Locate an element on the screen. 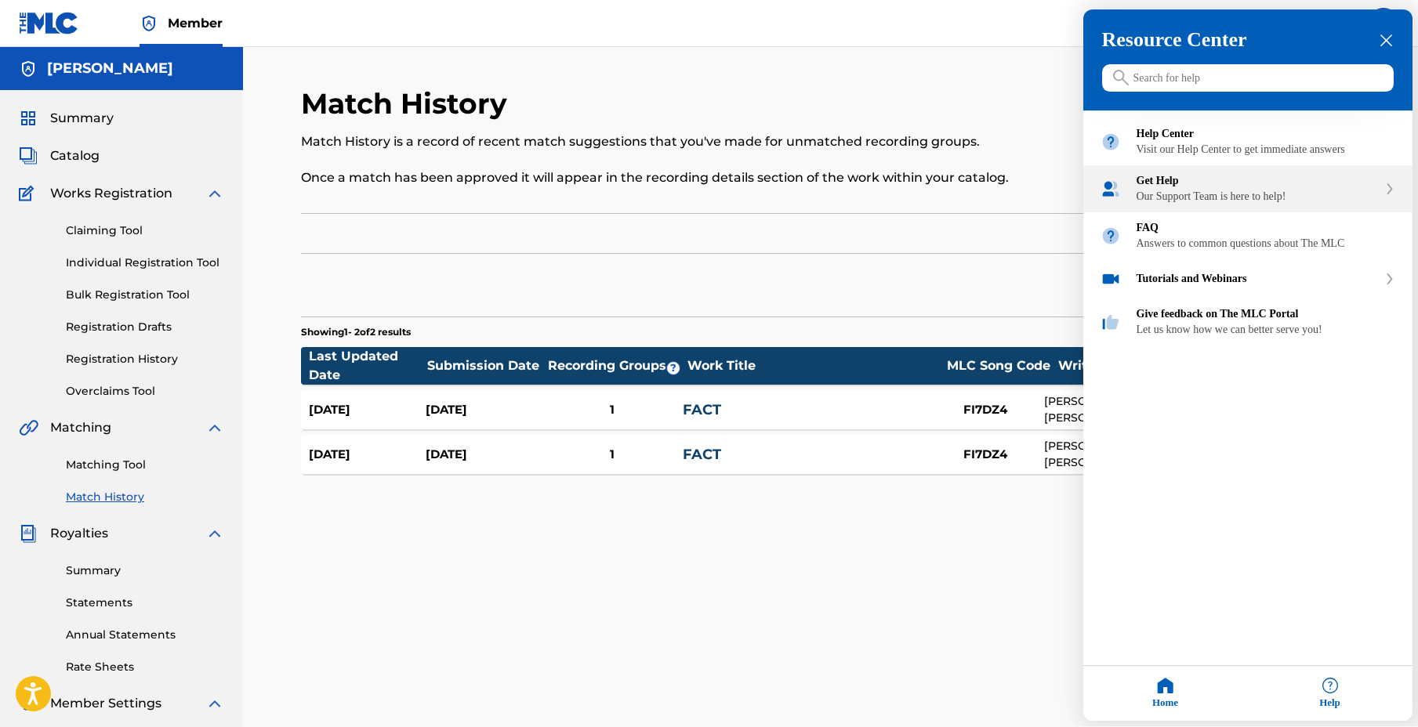 Image resolution: width=1418 pixels, height=727 pixels. input: Search for help is located at coordinates (1248, 78).